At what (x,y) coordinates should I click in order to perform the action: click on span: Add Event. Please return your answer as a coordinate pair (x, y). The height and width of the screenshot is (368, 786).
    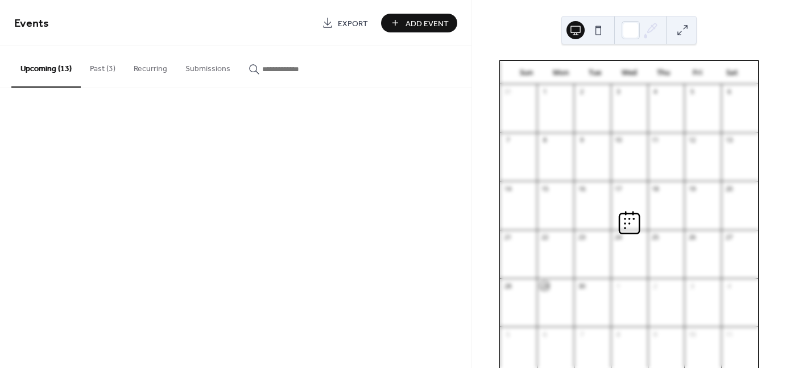
    Looking at the image, I should click on (427, 23).